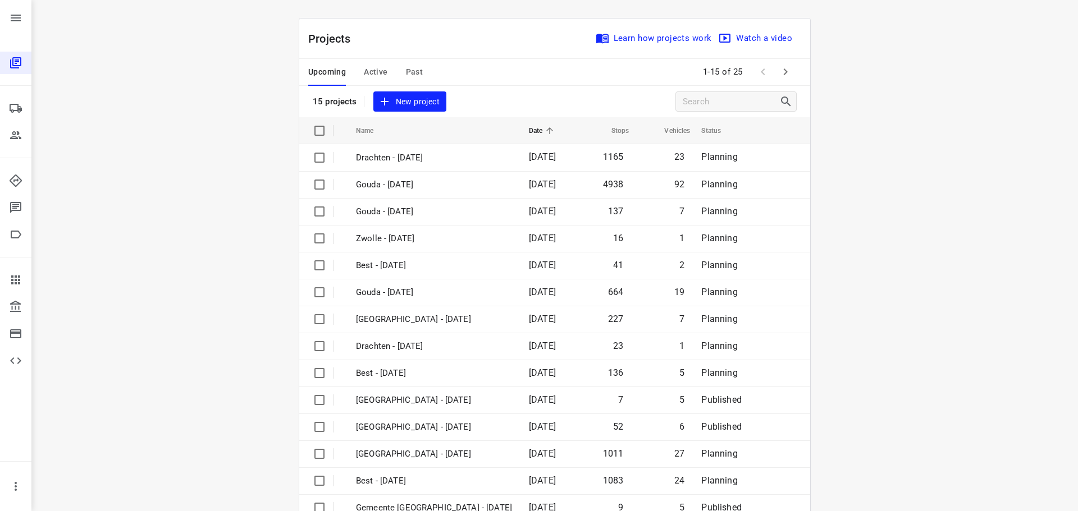 The image size is (1078, 511). Describe the element at coordinates (434, 346) in the screenshot. I see `p: Drachten - Thursday` at that location.